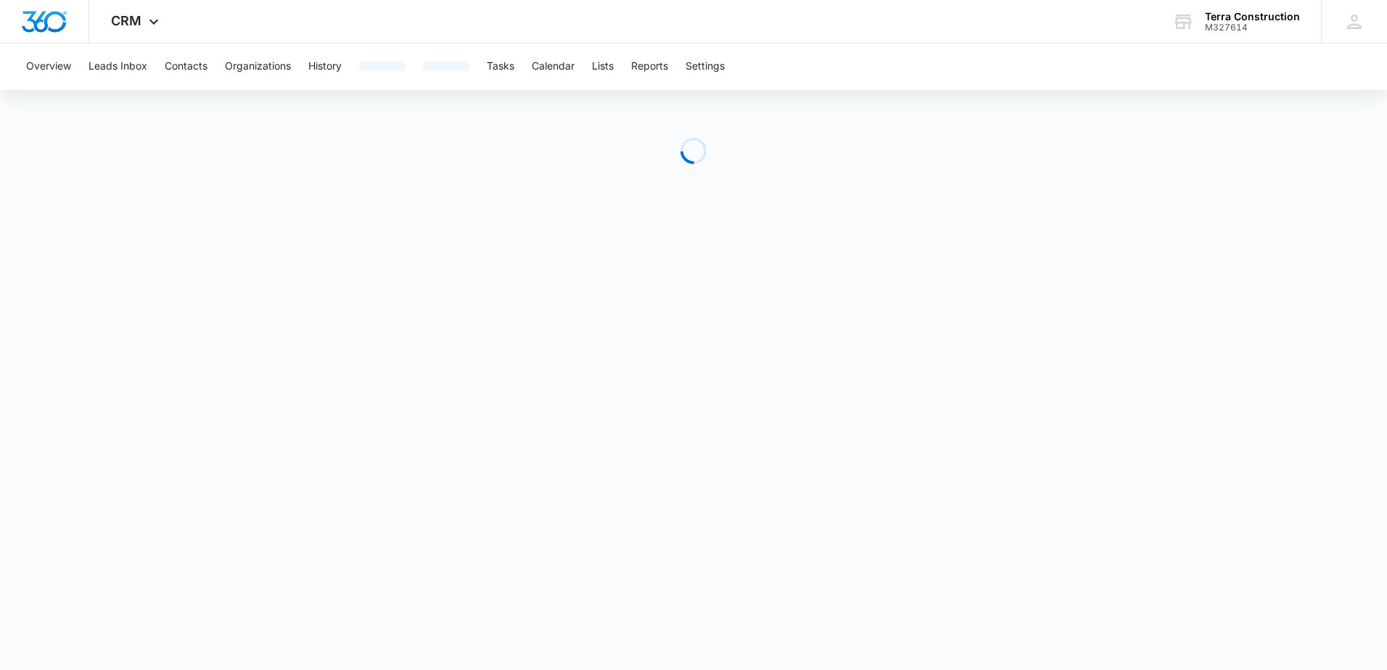 The image size is (1387, 670). What do you see at coordinates (603, 67) in the screenshot?
I see `button: Lists` at bounding box center [603, 67].